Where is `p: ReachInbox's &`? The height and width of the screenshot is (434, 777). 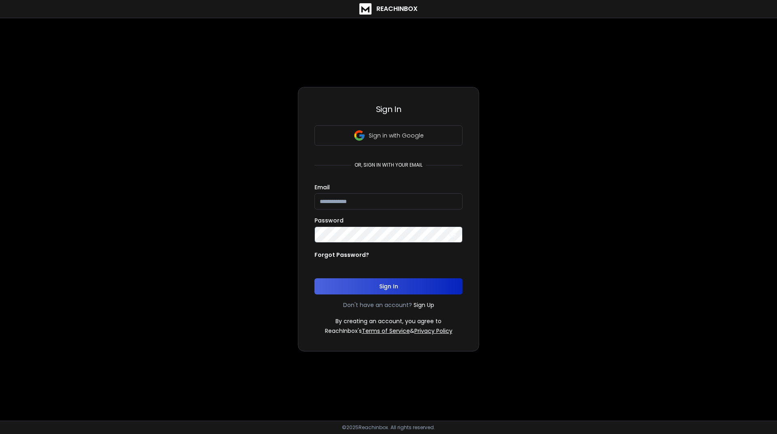
p: ReachInbox's & is located at coordinates (388, 331).